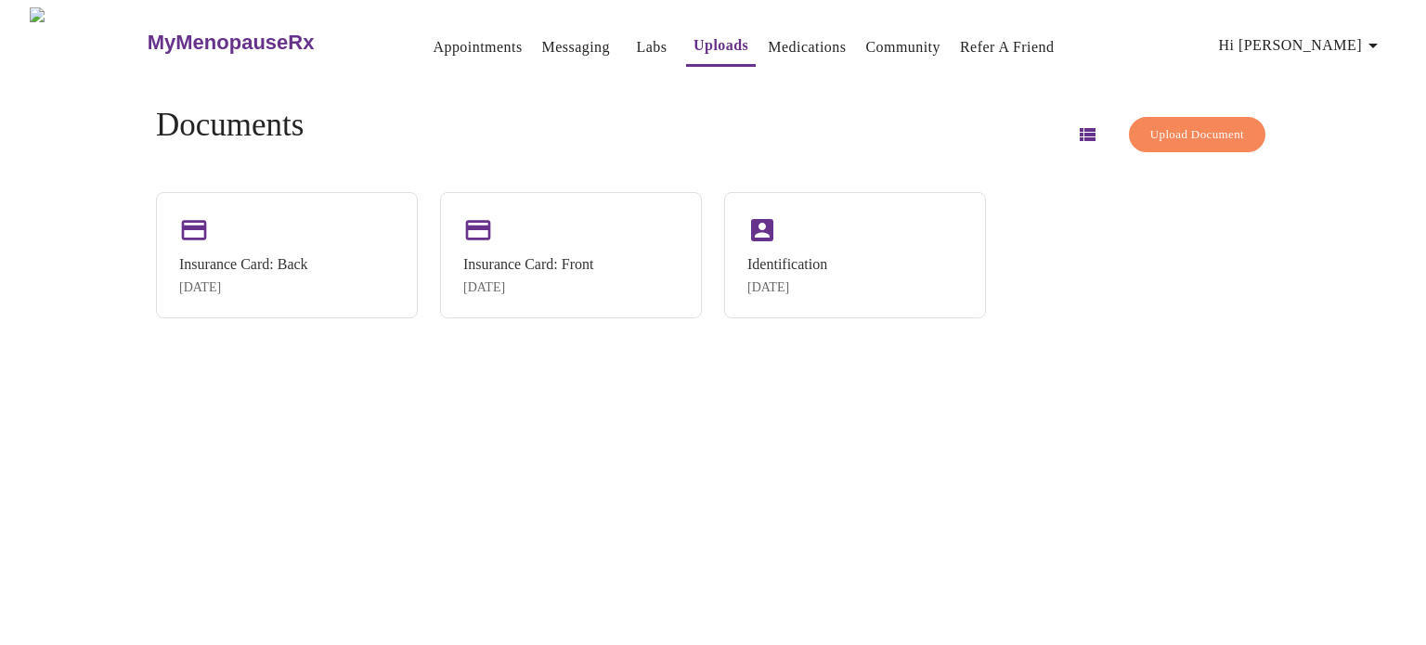  Describe the element at coordinates (231, 43) in the screenshot. I see `h3: MyMenopauseRx` at that location.